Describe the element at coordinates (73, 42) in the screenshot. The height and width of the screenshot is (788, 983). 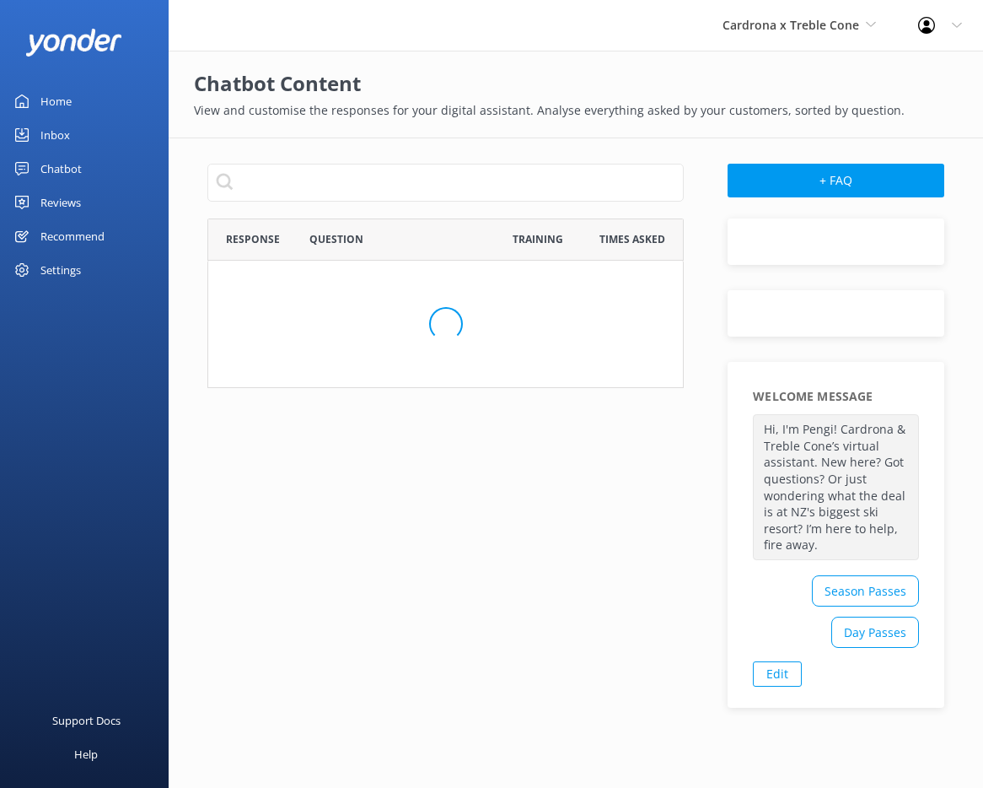
I see `img: yonder-white-logo.png` at that location.